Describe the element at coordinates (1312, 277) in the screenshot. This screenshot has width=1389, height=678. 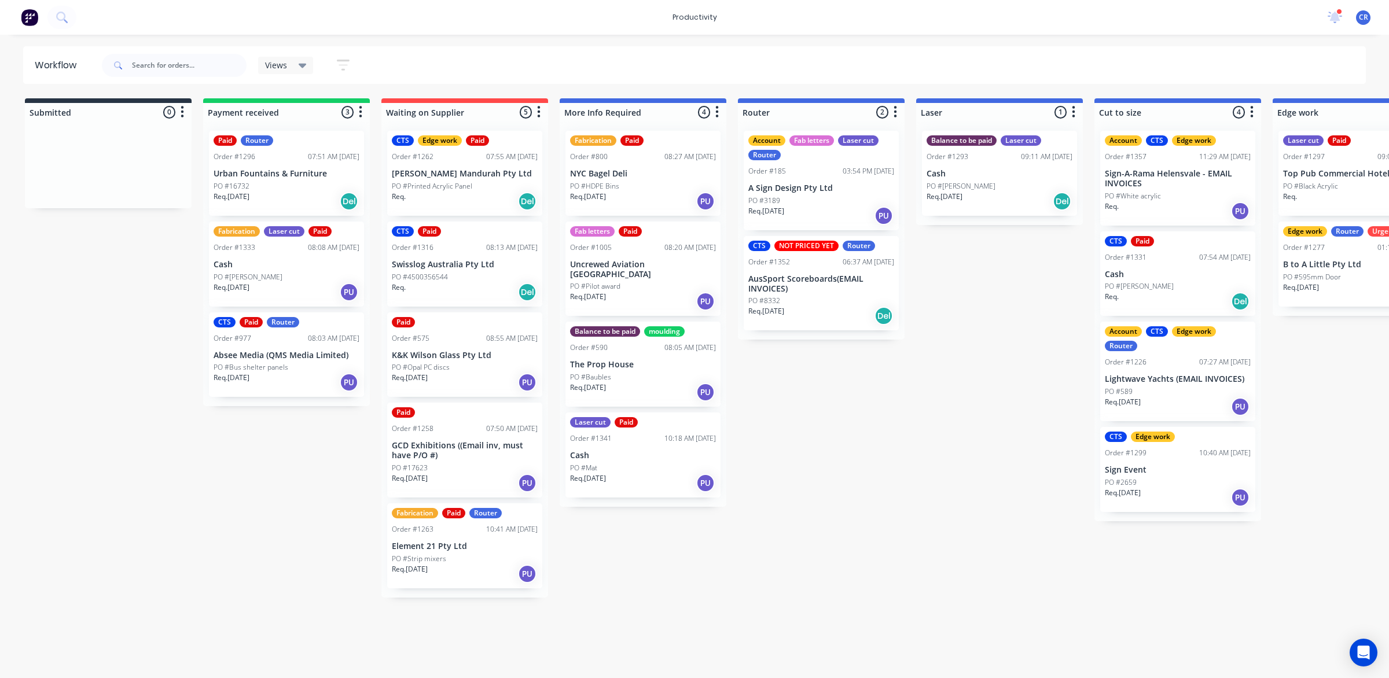
I see `p: PO #595mm Door` at that location.